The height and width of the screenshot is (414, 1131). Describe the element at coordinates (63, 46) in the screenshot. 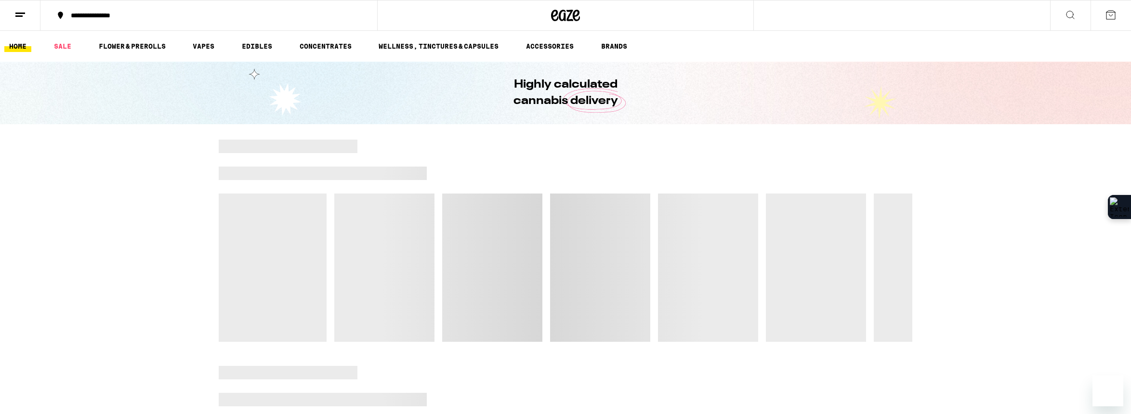

I see `a: SALE` at that location.